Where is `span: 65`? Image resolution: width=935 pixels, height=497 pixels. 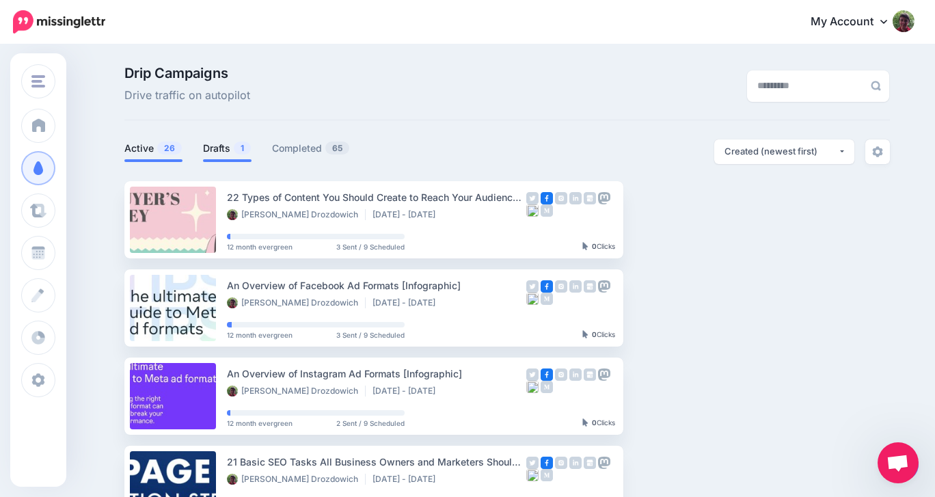
span: 65 is located at coordinates (337, 148).